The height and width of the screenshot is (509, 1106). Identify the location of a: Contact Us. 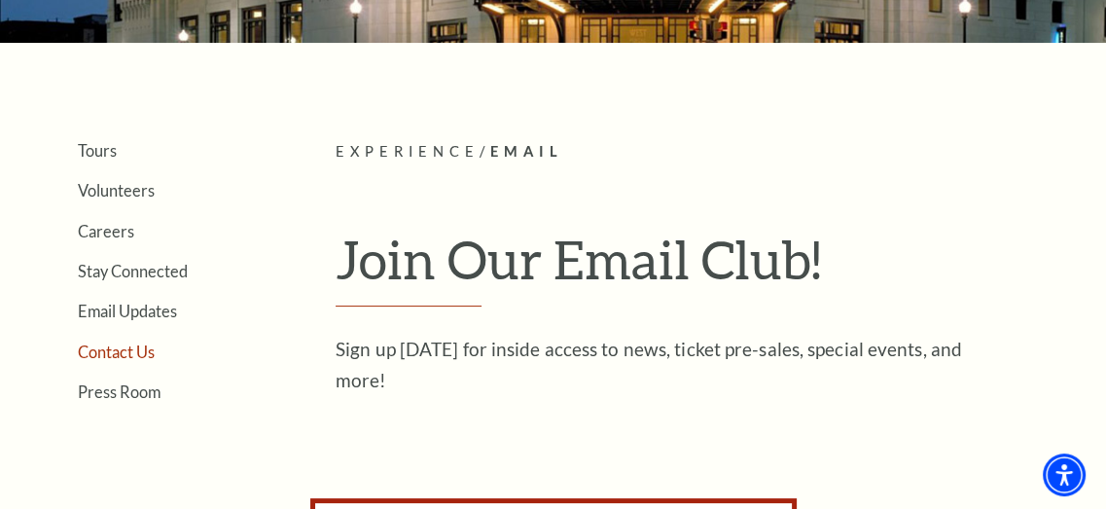
(116, 351).